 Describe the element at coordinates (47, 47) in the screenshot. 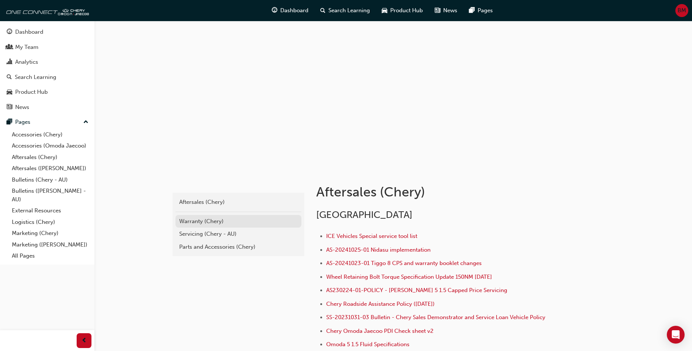

I see `a: My Team` at that location.